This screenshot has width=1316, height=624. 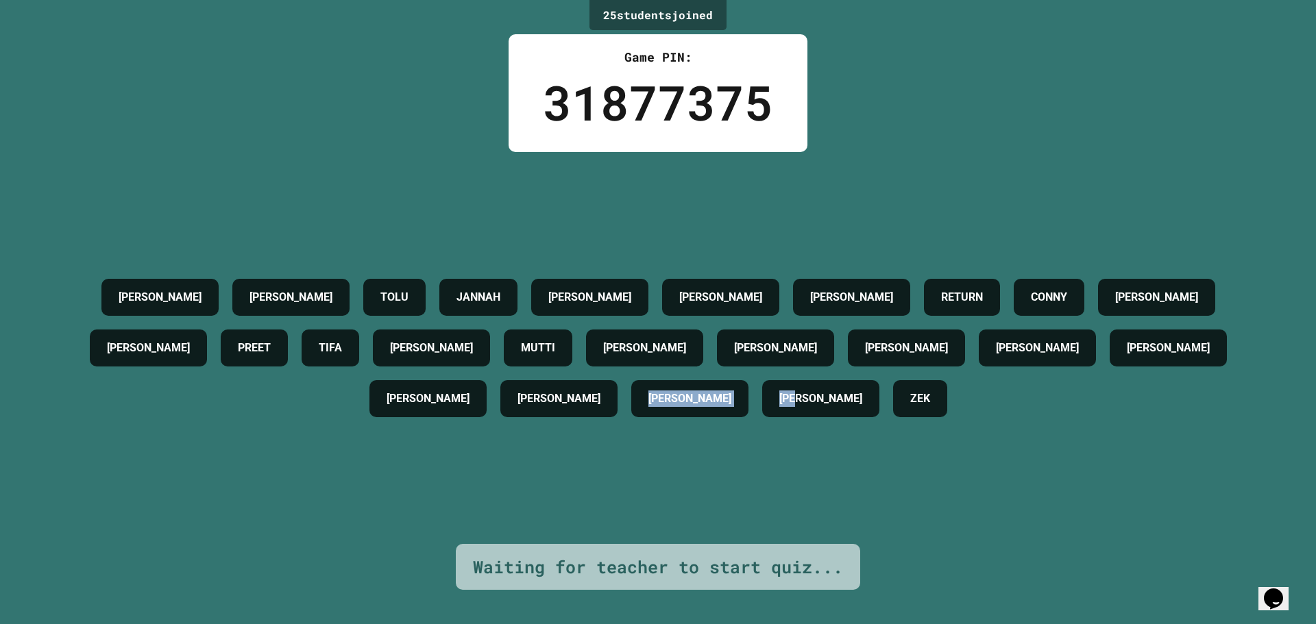 What do you see at coordinates (538, 348) in the screenshot?
I see `h4: MUTTI` at bounding box center [538, 348].